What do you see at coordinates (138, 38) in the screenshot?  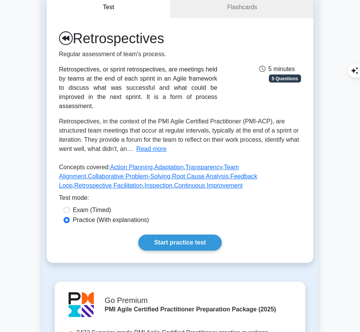 I see `h1: Retrospectives` at bounding box center [138, 38].